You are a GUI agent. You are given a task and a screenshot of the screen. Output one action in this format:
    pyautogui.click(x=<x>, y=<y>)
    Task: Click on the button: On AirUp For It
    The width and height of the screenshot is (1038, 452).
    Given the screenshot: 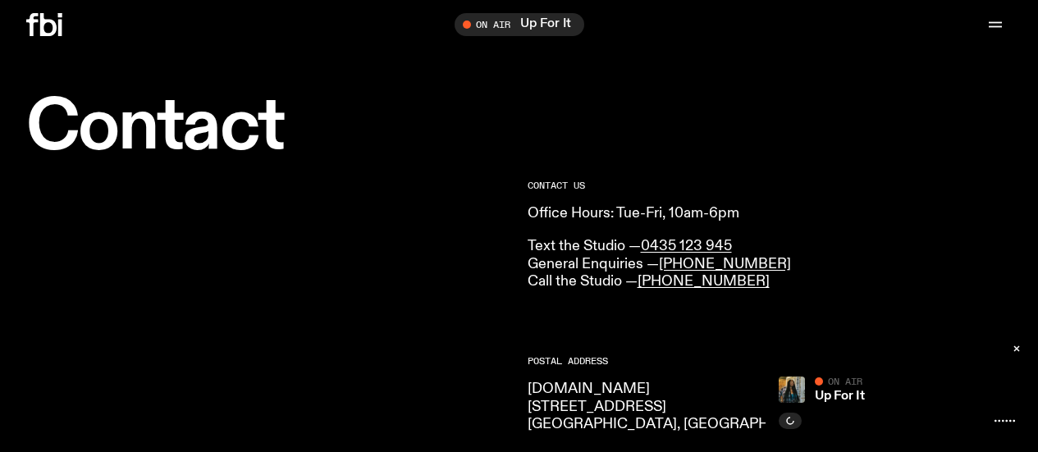 What is the action you would take?
    pyautogui.click(x=520, y=25)
    